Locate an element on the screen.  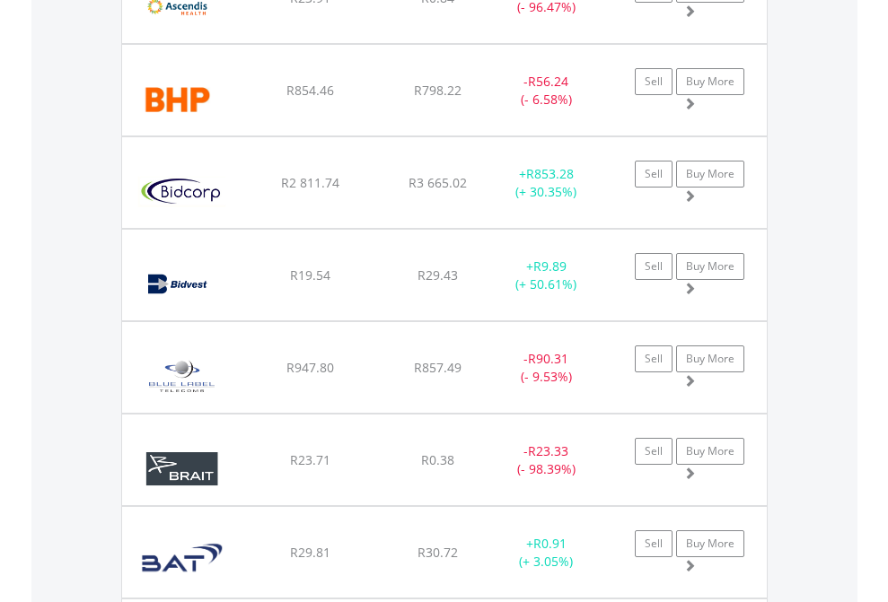
span: R853.28 is located at coordinates (549, 173).